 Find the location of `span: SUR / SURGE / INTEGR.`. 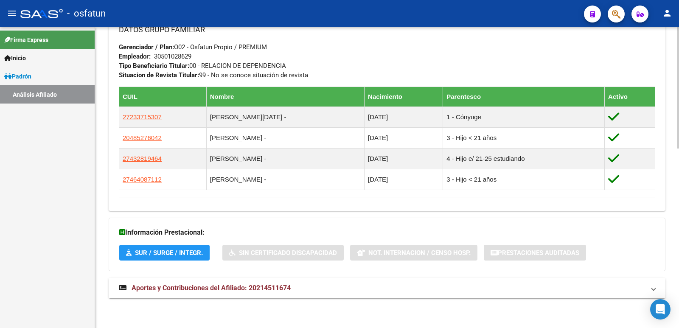

span: SUR / SURGE / INTEGR. is located at coordinates (169, 253).